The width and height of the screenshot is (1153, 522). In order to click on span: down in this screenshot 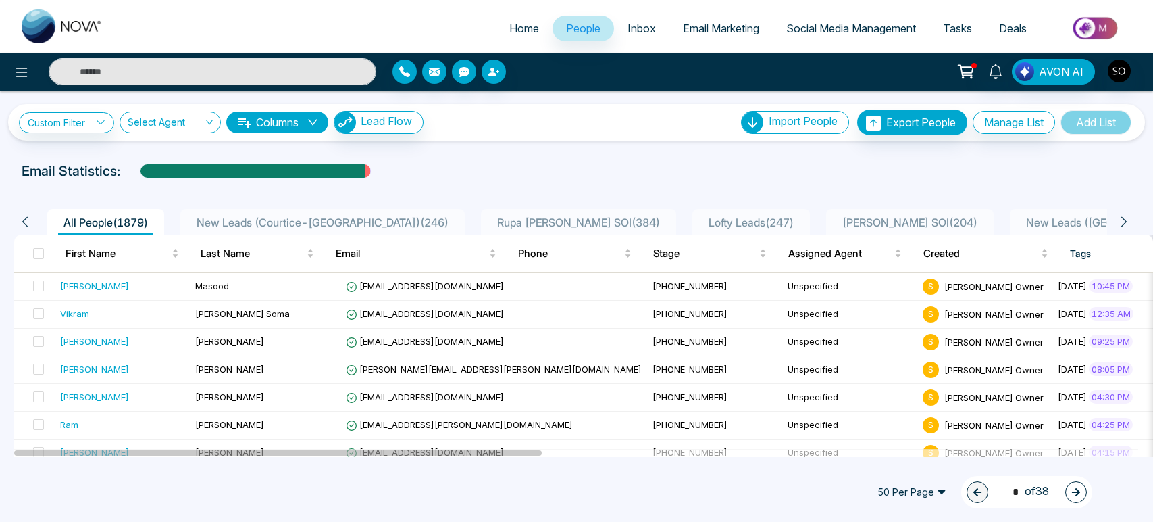, I will do `click(313, 122)`.